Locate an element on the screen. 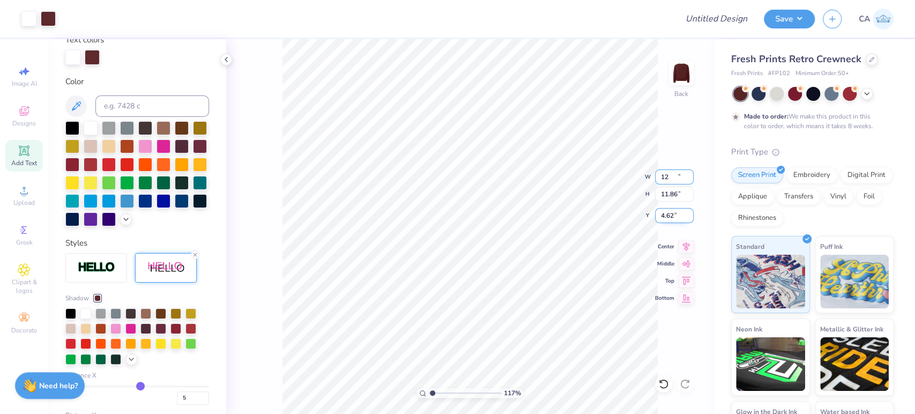 Image resolution: width=915 pixels, height=414 pixels. div: Styles is located at coordinates (137, 243).